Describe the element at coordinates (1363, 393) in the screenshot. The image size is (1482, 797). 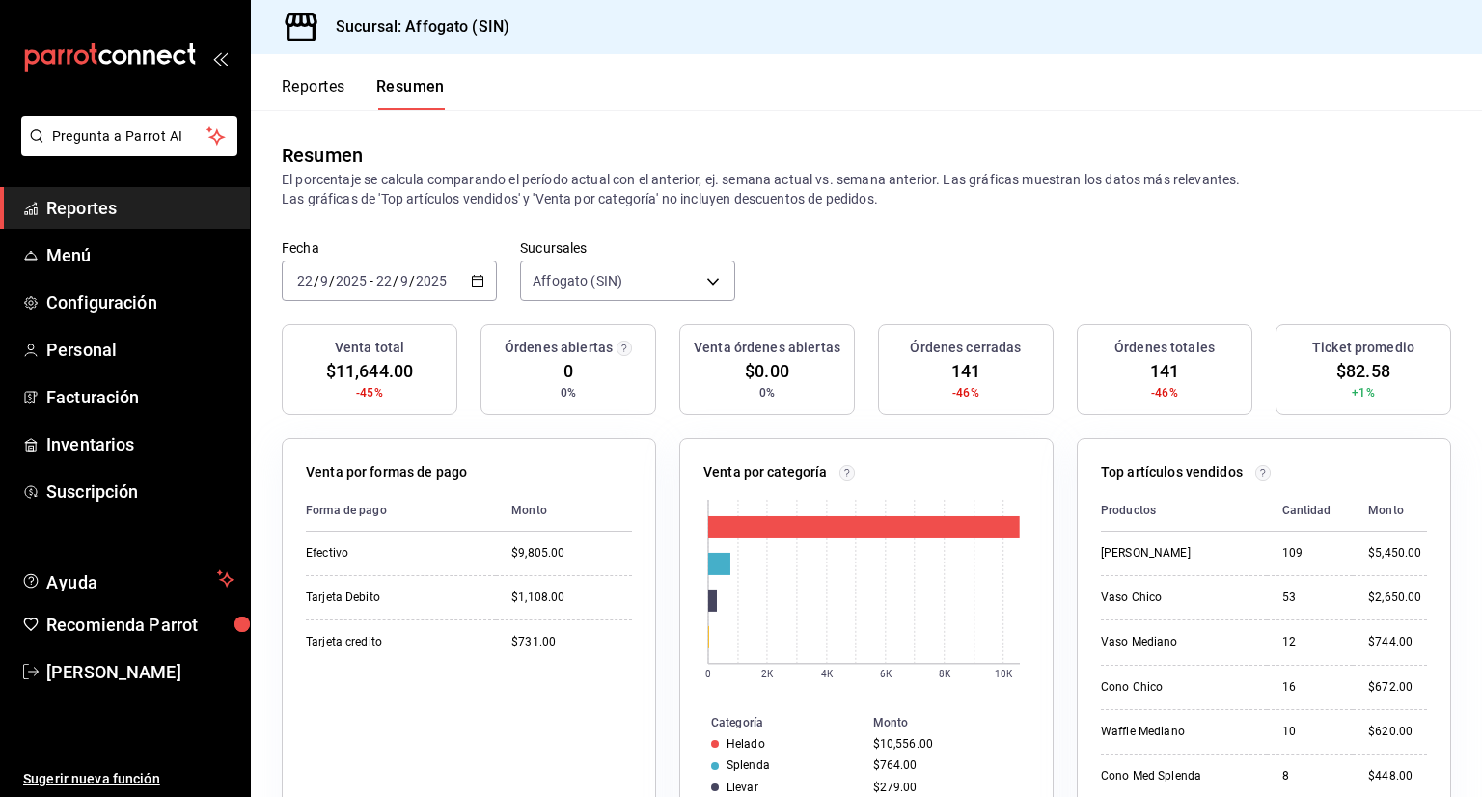
I see `span: +1%` at that location.